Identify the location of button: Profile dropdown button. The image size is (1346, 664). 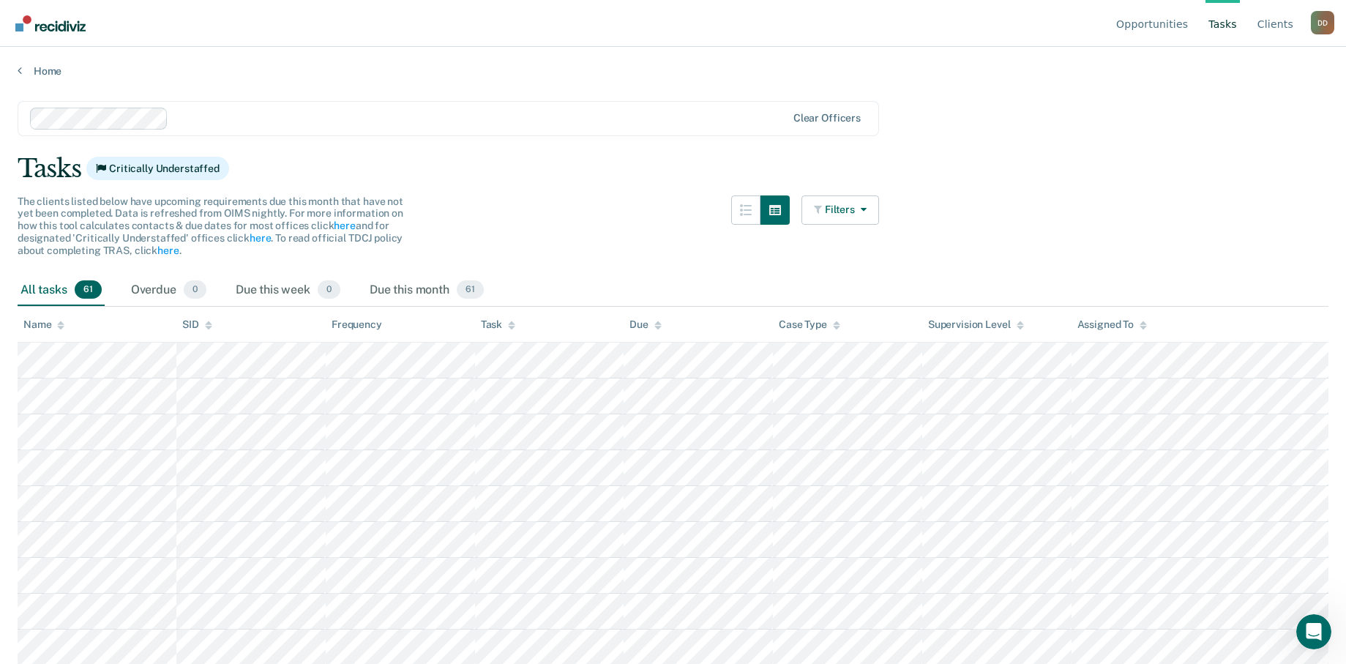
(1322, 23).